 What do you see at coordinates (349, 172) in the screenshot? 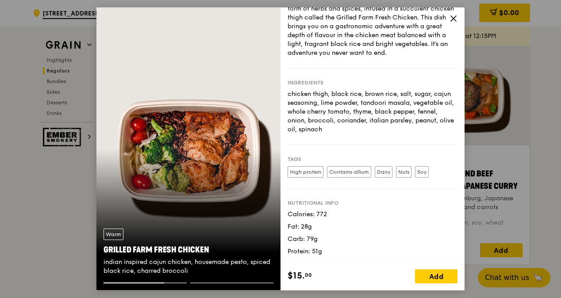
I see `label: Contains allium` at bounding box center [349, 172].